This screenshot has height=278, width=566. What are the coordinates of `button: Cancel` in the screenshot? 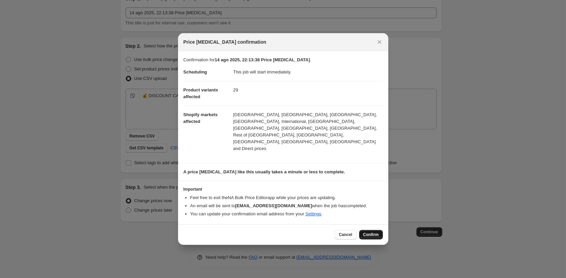 It's located at (345, 235).